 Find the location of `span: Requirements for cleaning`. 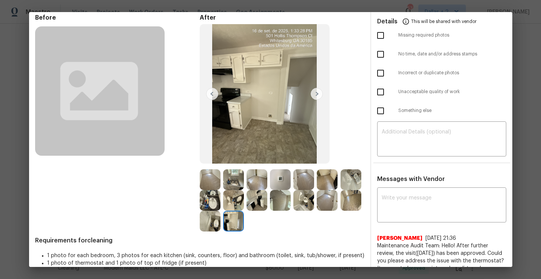

span: Requirements for cleaning is located at coordinates (200, 241).